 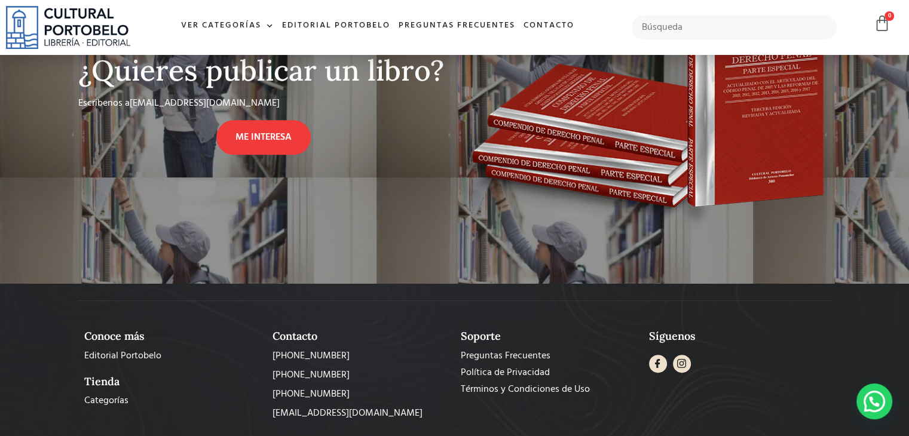 What do you see at coordinates (264, 137) in the screenshot?
I see `a: ME INTERESA` at bounding box center [264, 137].